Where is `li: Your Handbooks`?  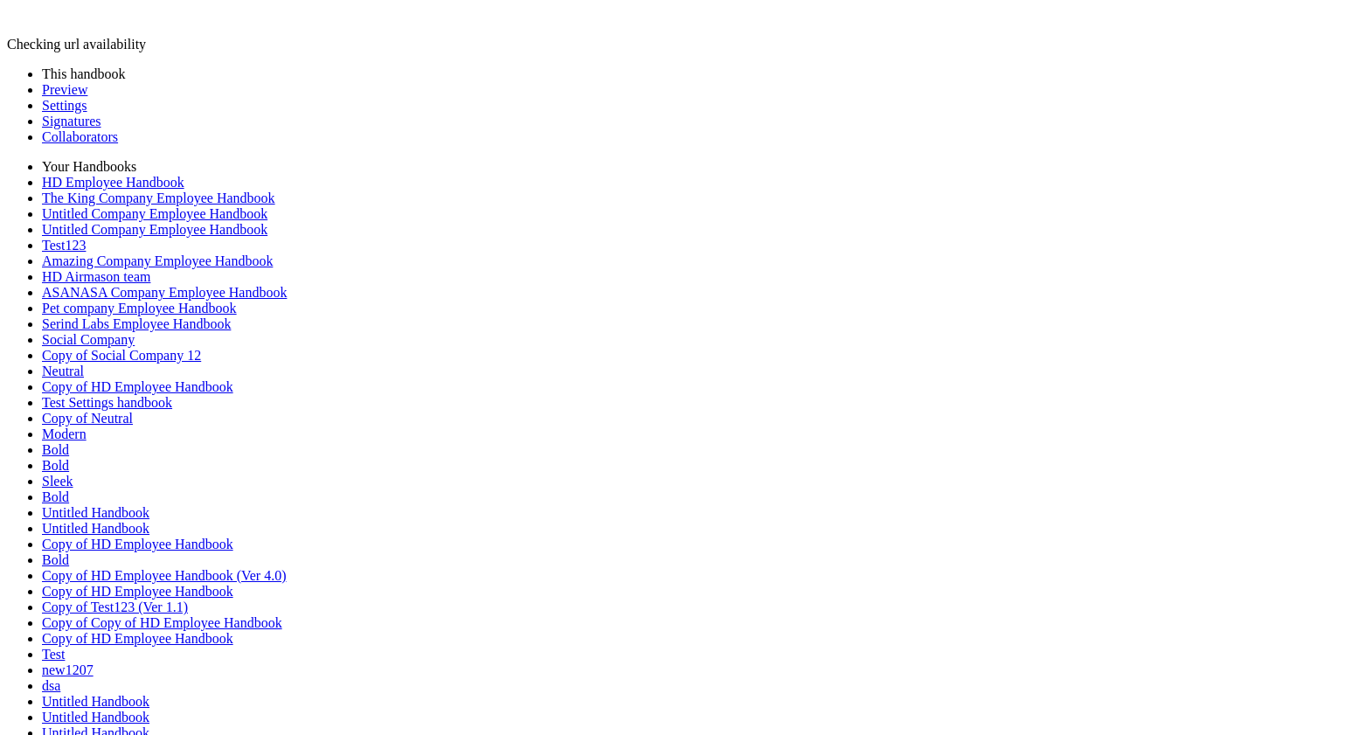 li: Your Handbooks is located at coordinates (700, 167).